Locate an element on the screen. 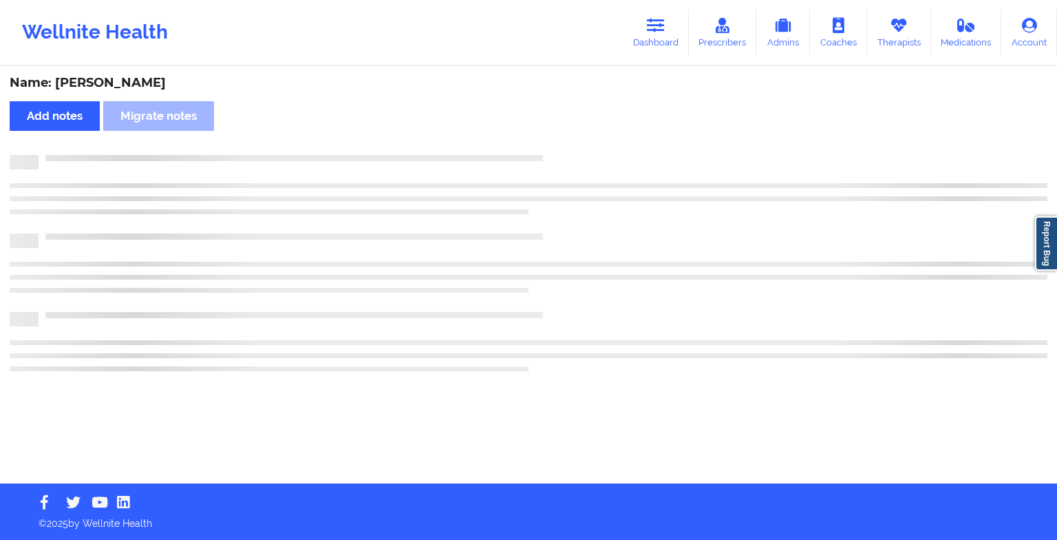 This screenshot has width=1057, height=540. a: Account is located at coordinates (1029, 32).